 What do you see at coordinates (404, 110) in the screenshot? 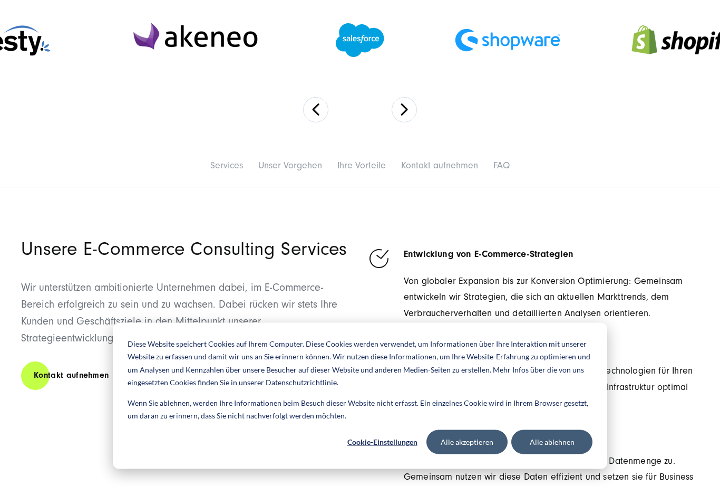
I see `button: Next` at bounding box center [404, 110].